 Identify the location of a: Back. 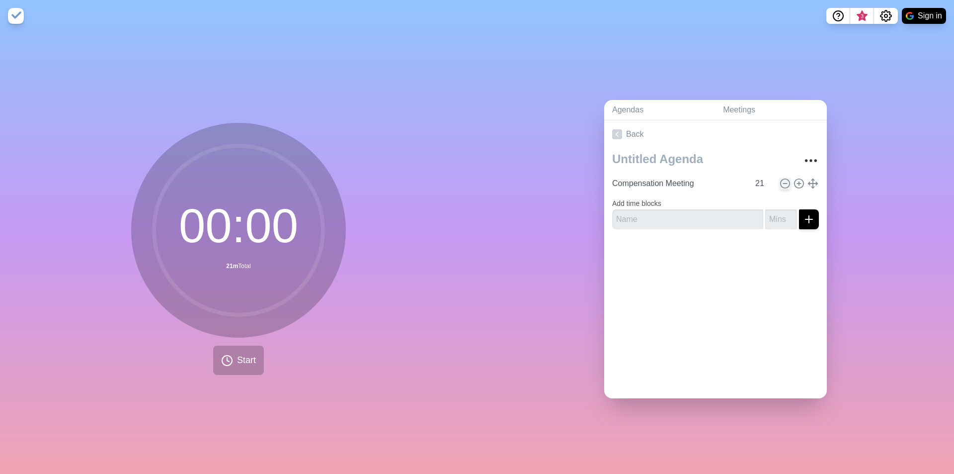
(716, 134).